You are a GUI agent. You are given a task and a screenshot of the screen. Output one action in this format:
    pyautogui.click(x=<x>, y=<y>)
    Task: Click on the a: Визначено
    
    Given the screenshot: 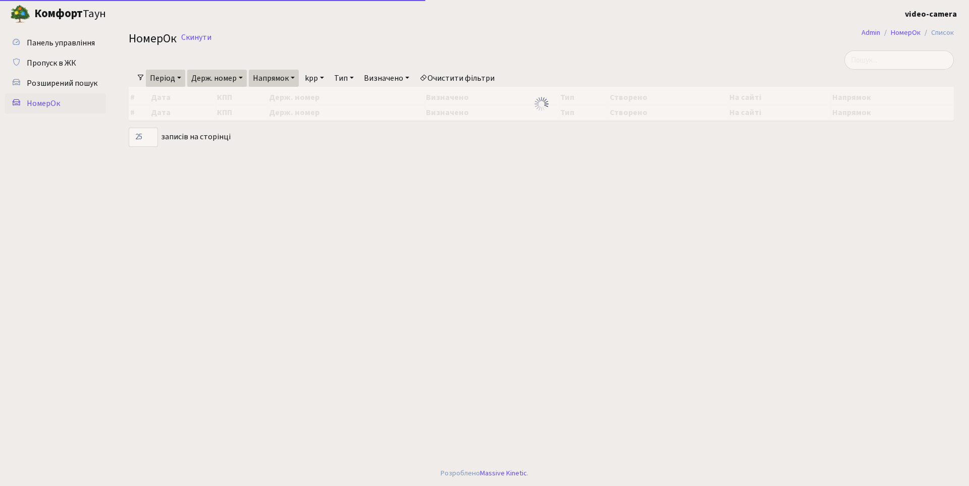 What is the action you would take?
    pyautogui.click(x=387, y=78)
    